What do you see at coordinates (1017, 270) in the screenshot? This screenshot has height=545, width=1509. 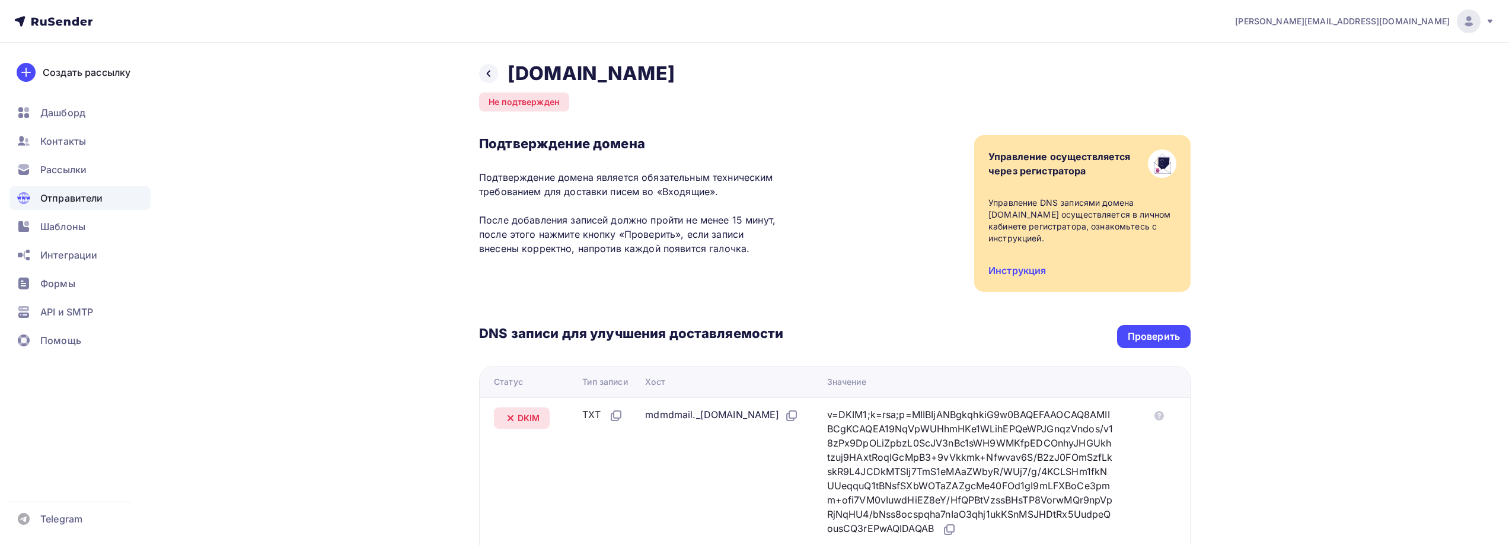 I see `a: Инструкция` at bounding box center [1017, 270].